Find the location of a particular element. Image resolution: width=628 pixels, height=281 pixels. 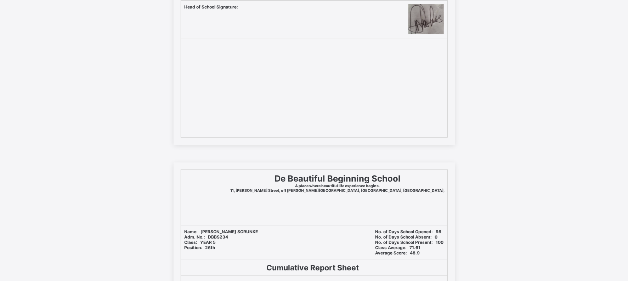

span: 26th is located at coordinates (200, 248).